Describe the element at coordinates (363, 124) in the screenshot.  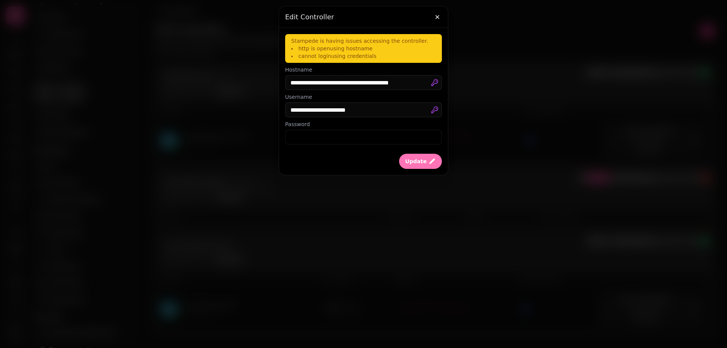
I see `label: Password` at that location.